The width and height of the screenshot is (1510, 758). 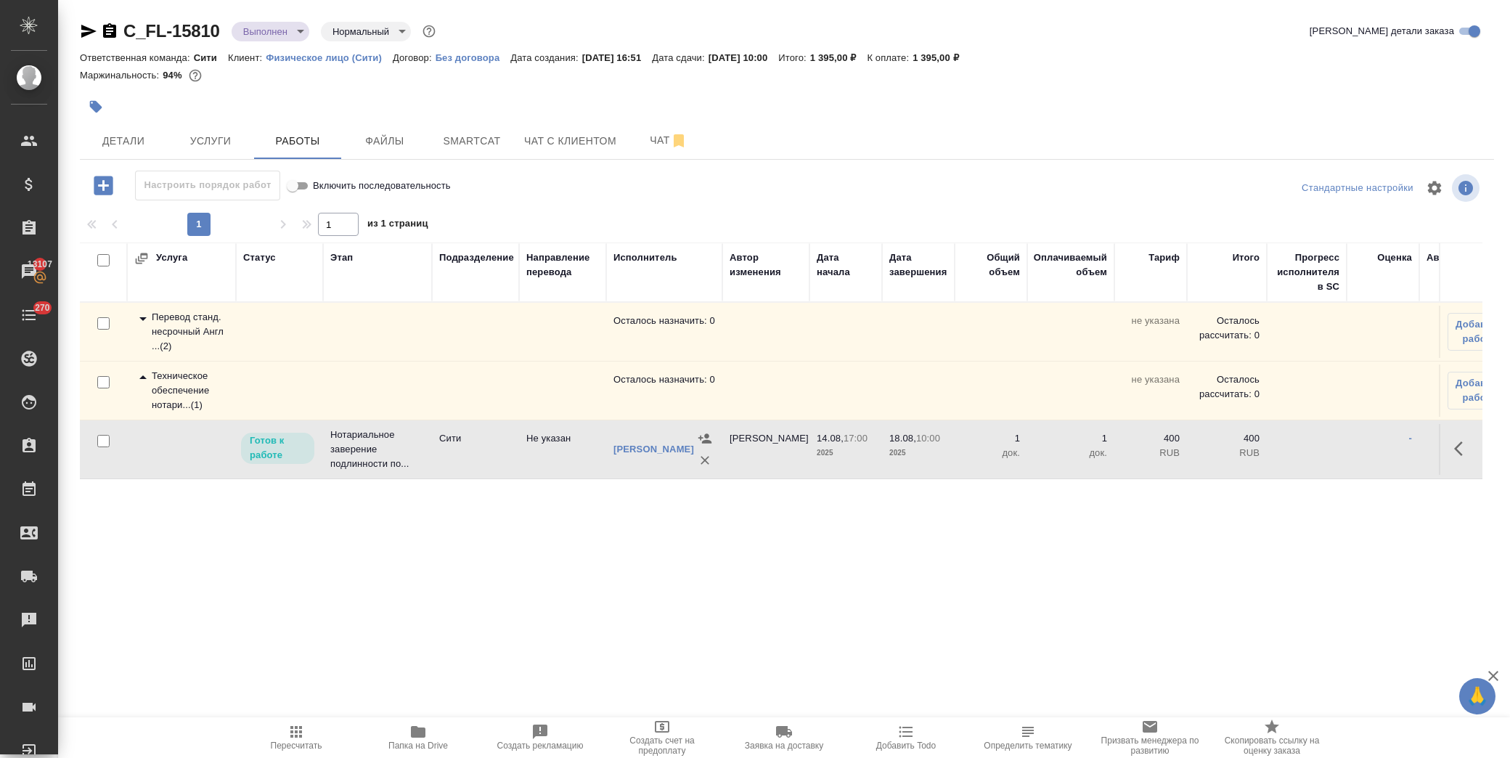 What do you see at coordinates (195, 76) in the screenshot?
I see `button: 71.60 RUB;` at bounding box center [195, 76].